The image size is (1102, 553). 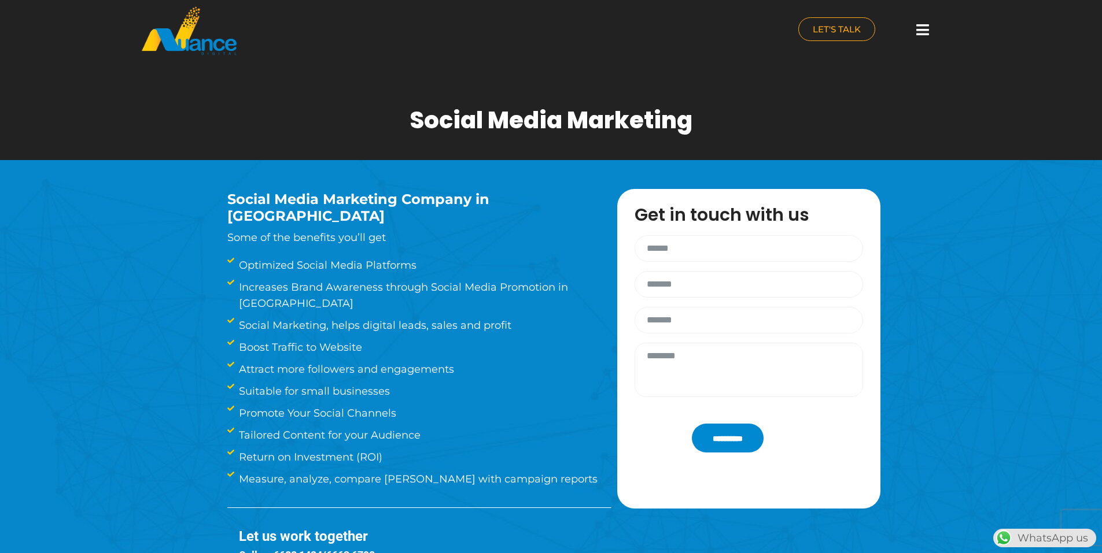 What do you see at coordinates (754, 215) in the screenshot?
I see `h3: Get in touch with us` at bounding box center [754, 215].